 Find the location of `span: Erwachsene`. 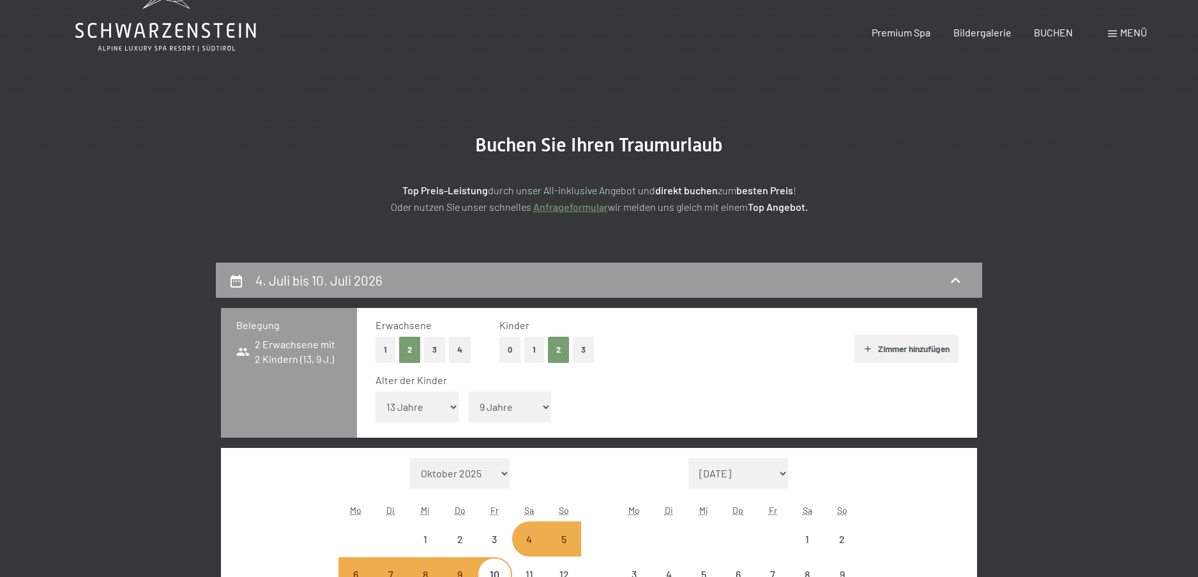

span: Erwachsene is located at coordinates (404, 324).